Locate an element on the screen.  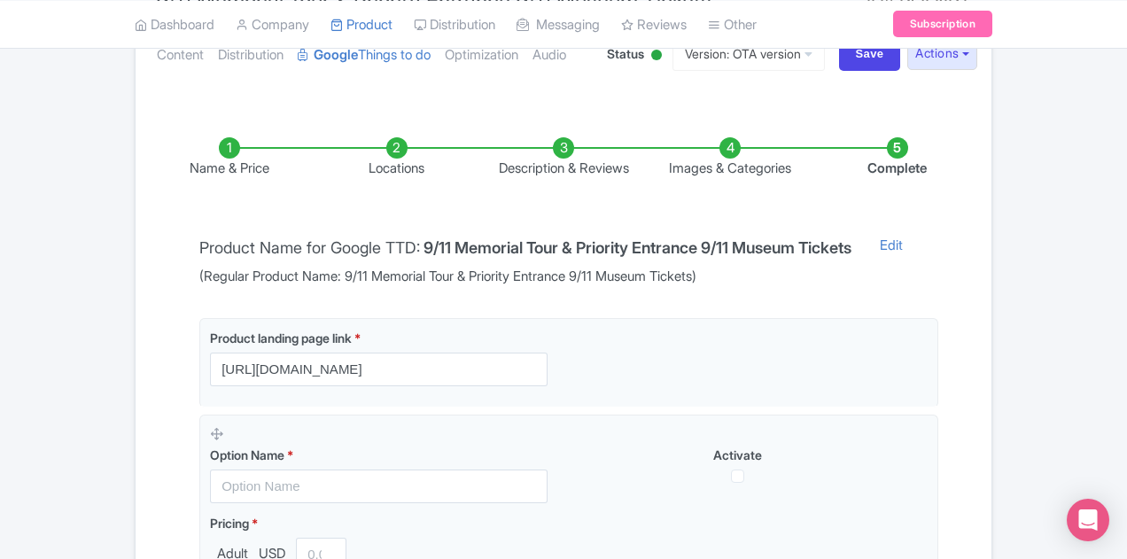
div: Open Intercom Messenger is located at coordinates (1088, 520).